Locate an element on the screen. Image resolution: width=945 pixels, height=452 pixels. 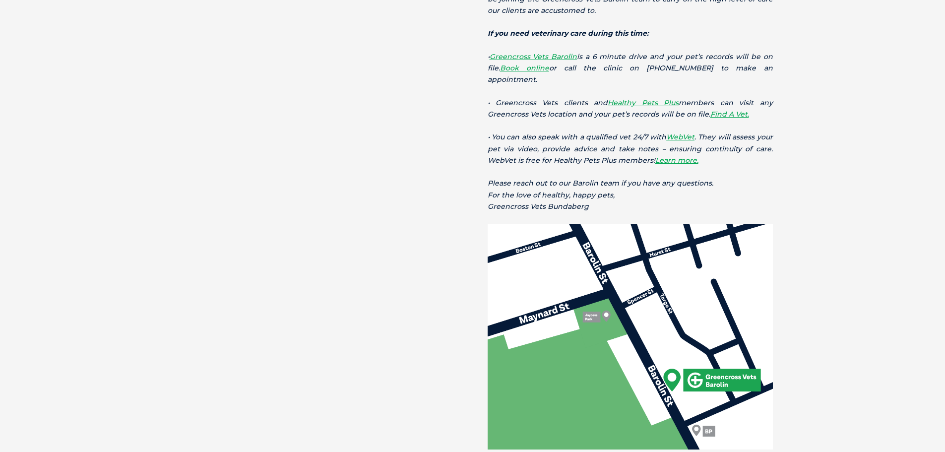
p: • Greencross Vets clients and members can visit any Greencross Vets location and your pet’s recor... is located at coordinates (630, 109).